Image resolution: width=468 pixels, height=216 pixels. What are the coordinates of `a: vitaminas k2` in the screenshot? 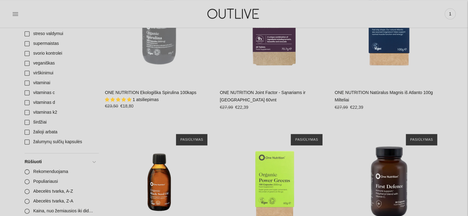 It's located at (60, 113).